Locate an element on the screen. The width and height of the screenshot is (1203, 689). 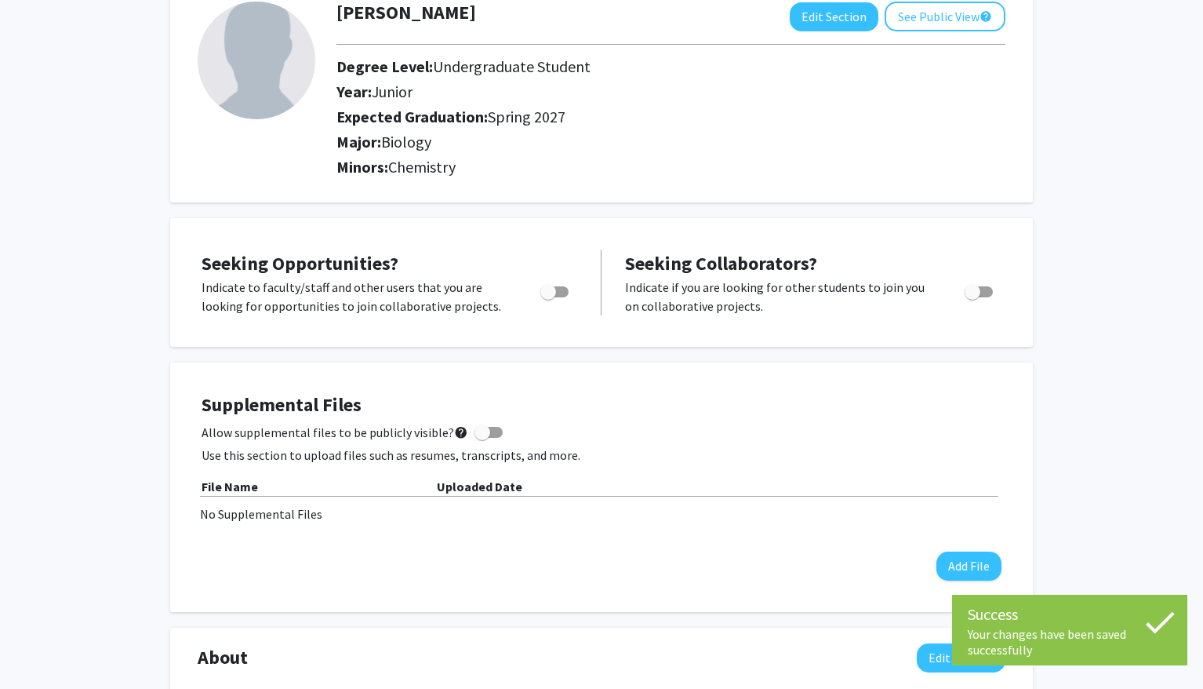
h2: Major: is located at coordinates (671, 142).